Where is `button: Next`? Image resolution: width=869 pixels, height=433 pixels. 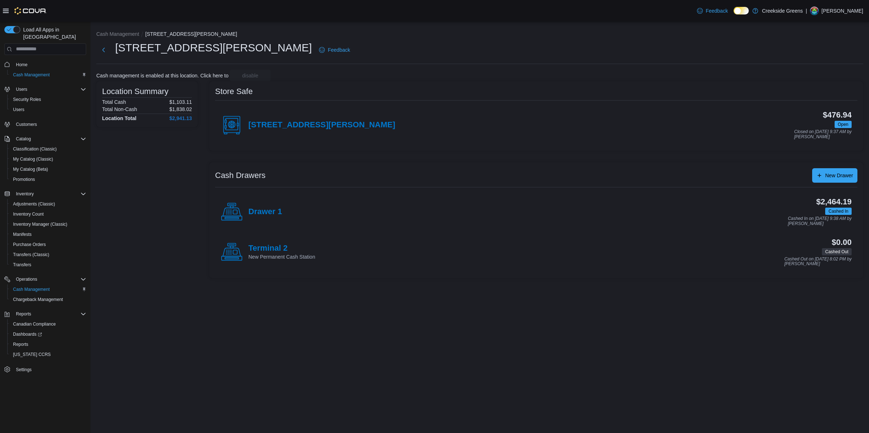
button: Next is located at coordinates (104, 50).